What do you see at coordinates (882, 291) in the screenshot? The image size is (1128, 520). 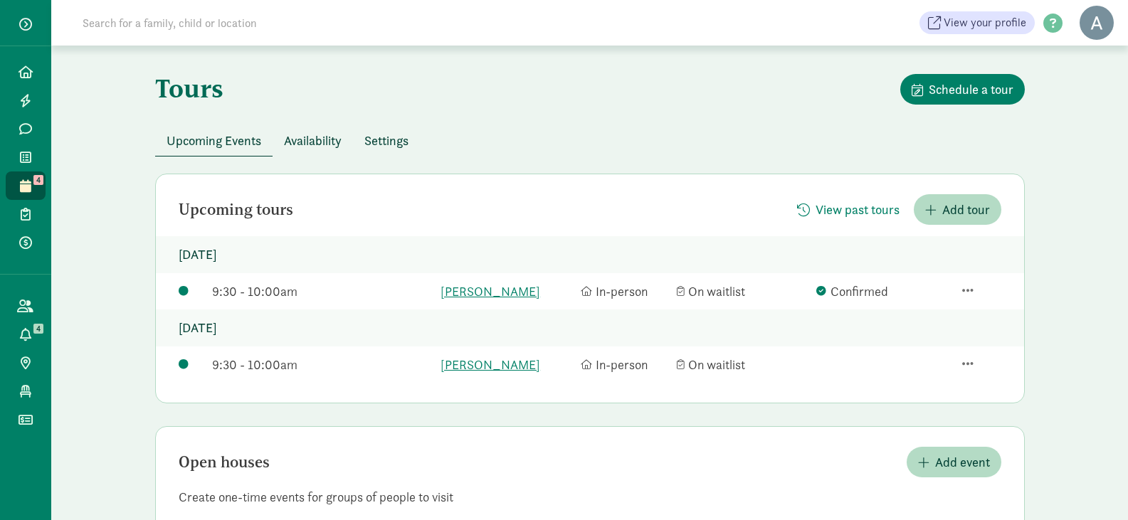 I see `div: Confirmed` at bounding box center [882, 291].